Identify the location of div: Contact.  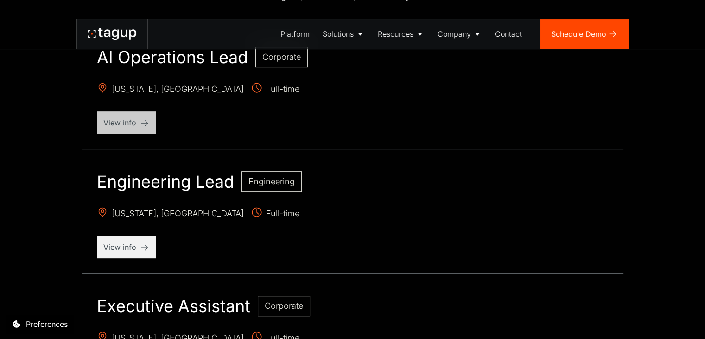
(509, 34).